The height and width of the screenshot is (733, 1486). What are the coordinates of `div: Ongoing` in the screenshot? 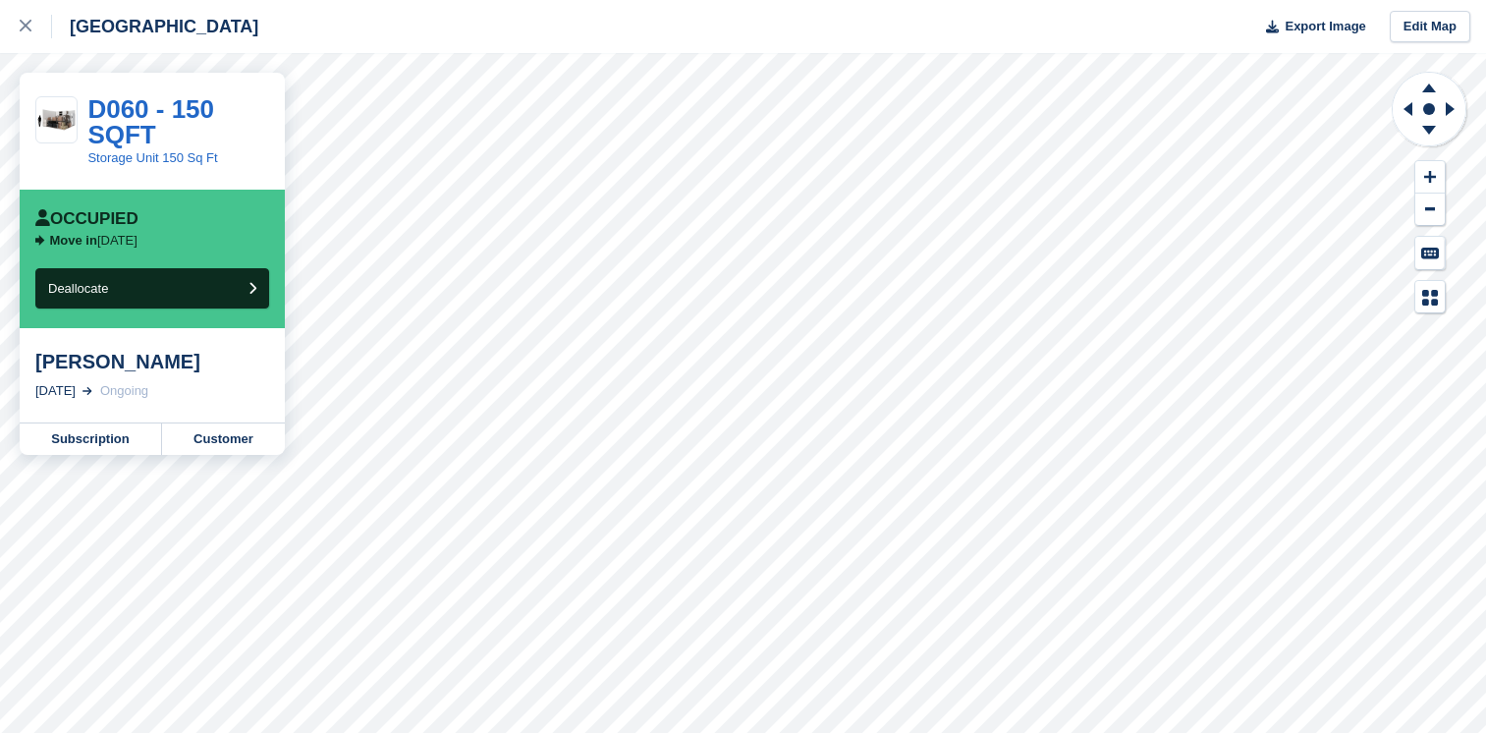 It's located at (124, 391).